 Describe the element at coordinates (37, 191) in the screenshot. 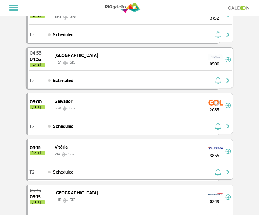

I see `span: 2025-09-27 05:45:00` at that location.